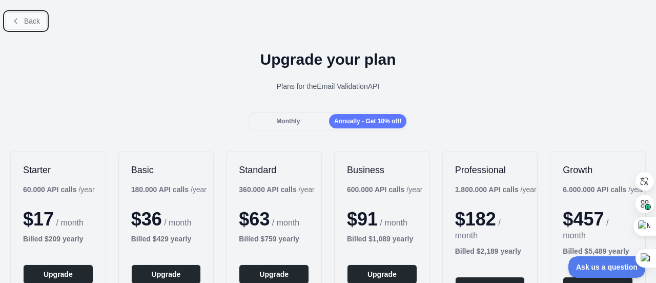 Image resolution: width=656 pixels, height=283 pixels. What do you see at coordinates (274, 170) in the screenshot?
I see `h2: Standard` at bounding box center [274, 170].